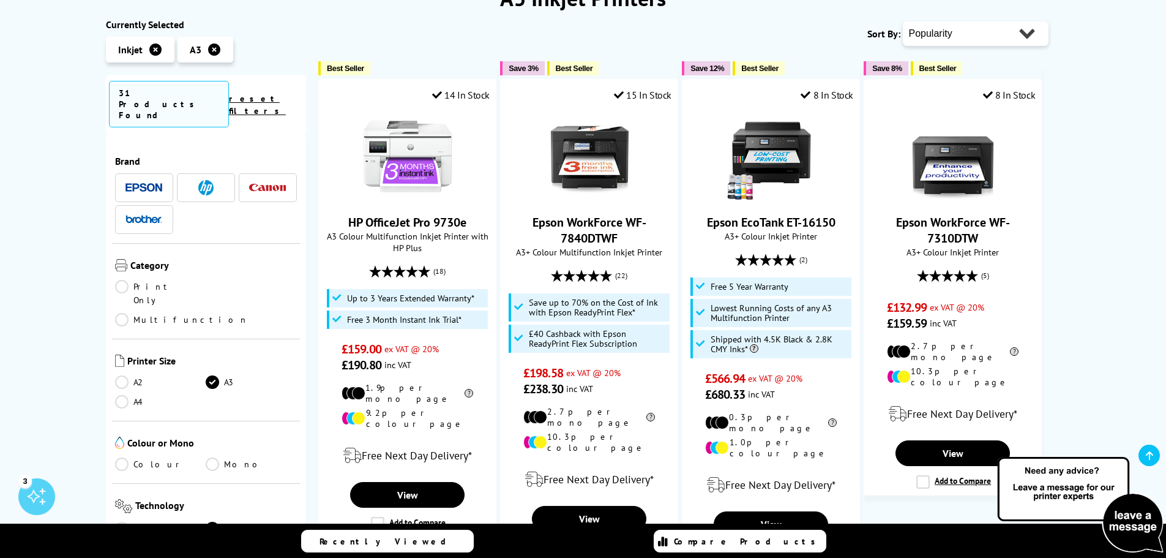 This screenshot has height=558, width=1166. Describe the element at coordinates (748, 541) in the screenshot. I see `span: Compare Products` at that location.